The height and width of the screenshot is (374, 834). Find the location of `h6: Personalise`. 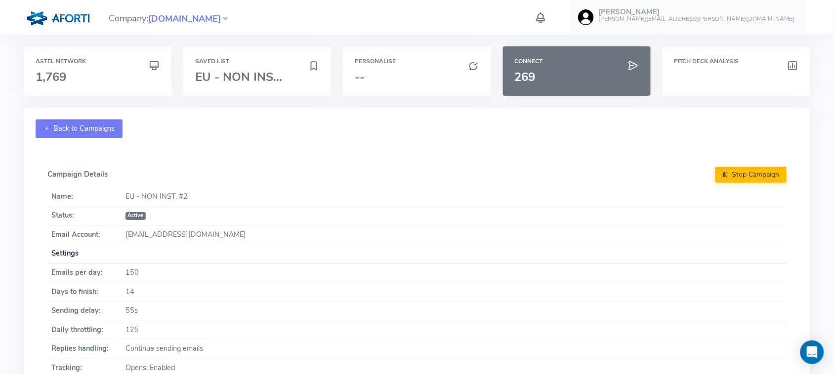

h6: Personalise is located at coordinates (416, 61).